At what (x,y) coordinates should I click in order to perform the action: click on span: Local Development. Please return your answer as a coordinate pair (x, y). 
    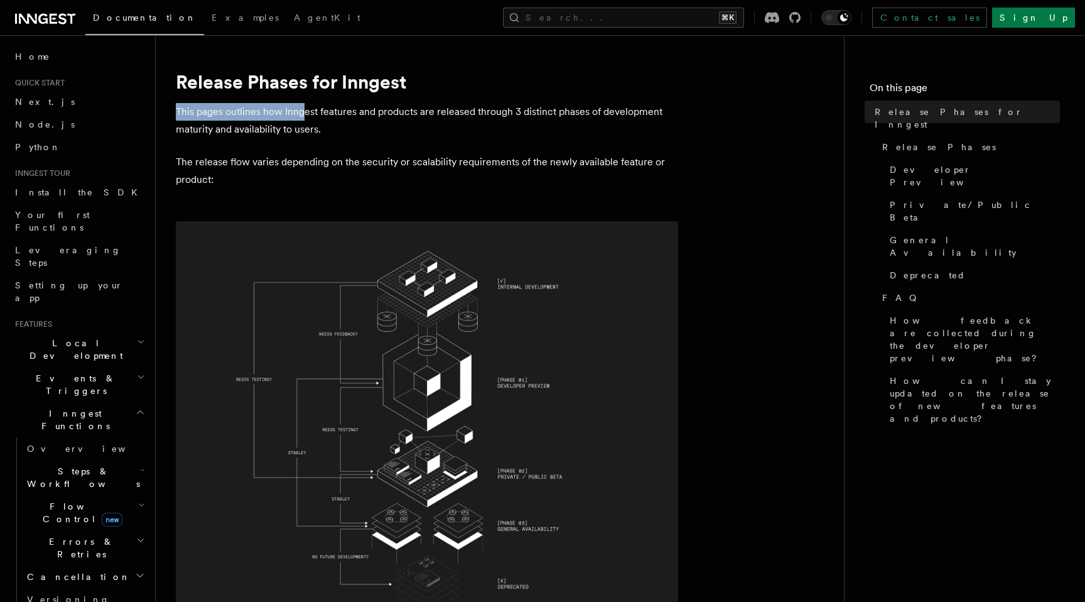
    Looking at the image, I should click on (73, 349).